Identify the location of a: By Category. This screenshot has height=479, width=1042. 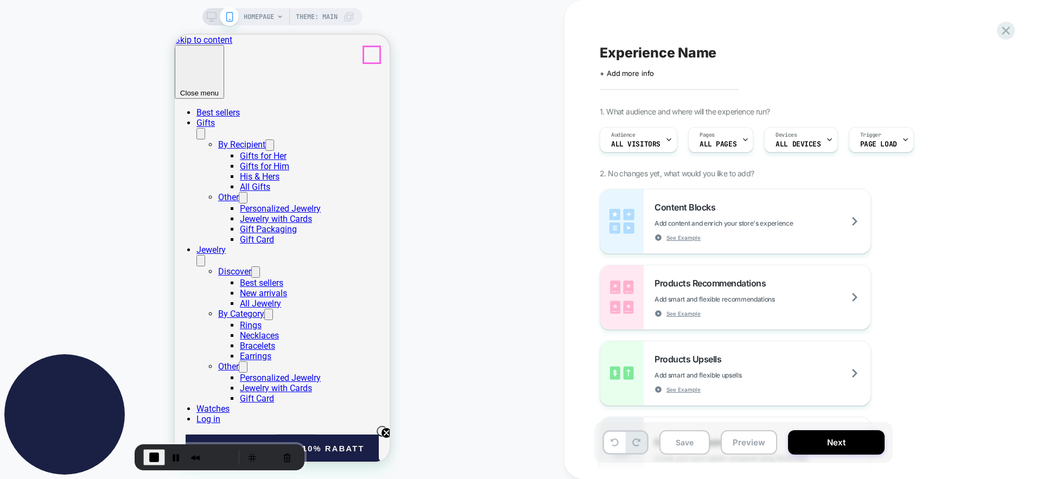
(66, 279).